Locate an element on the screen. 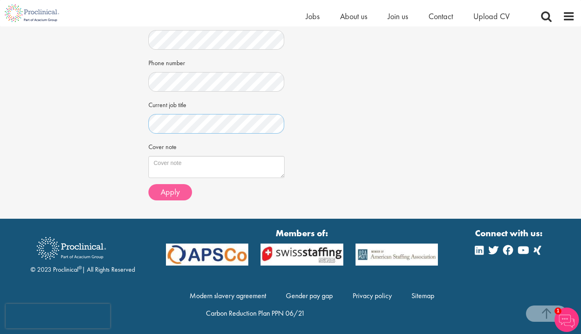 Image resolution: width=581 pixels, height=334 pixels. a: Upload CV is located at coordinates (491, 16).